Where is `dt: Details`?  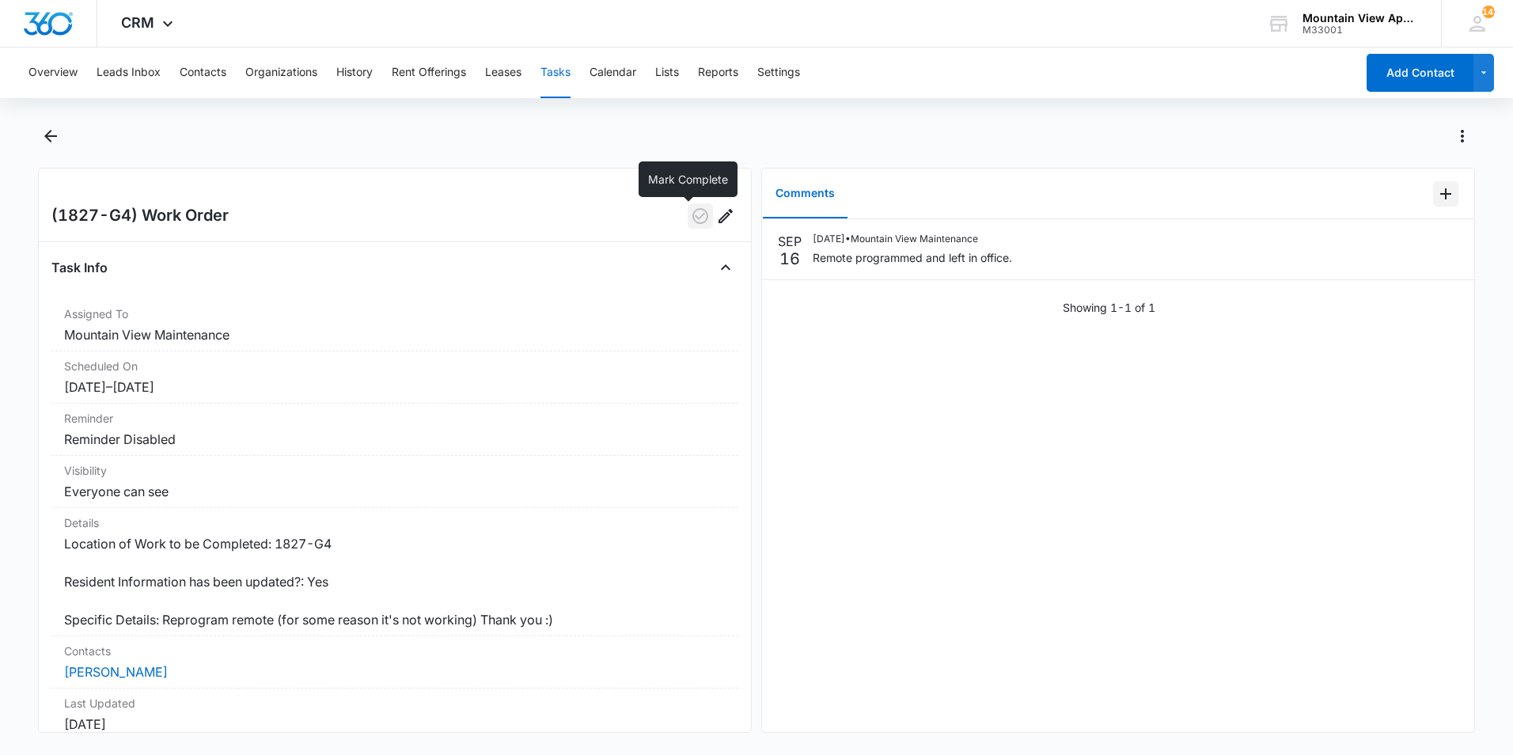
dt: Details is located at coordinates (395, 522).